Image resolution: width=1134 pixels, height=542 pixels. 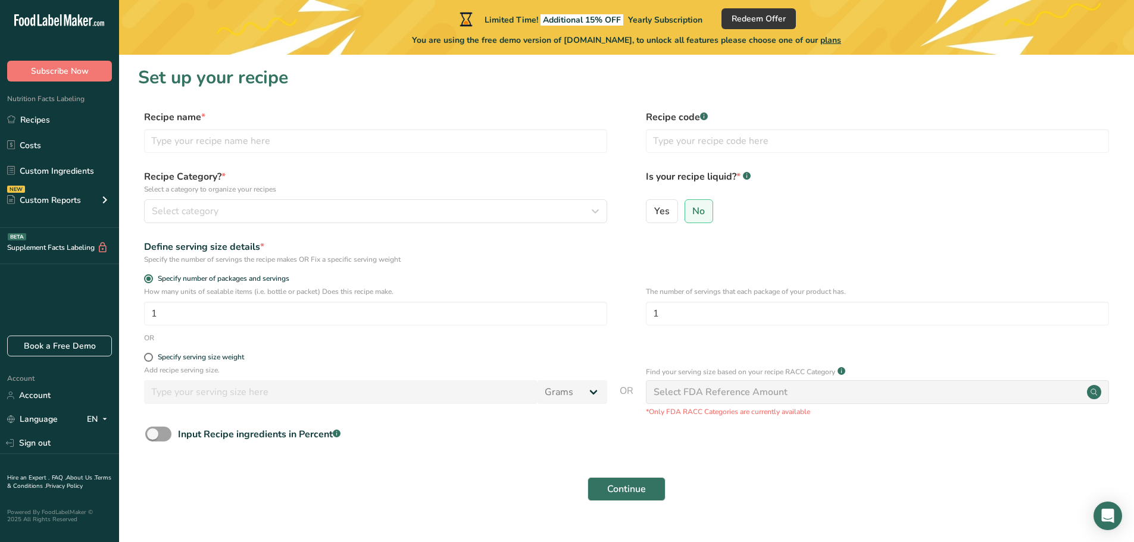 What do you see at coordinates (626, 77) in the screenshot?
I see `h1: Set up your recipe` at bounding box center [626, 77].